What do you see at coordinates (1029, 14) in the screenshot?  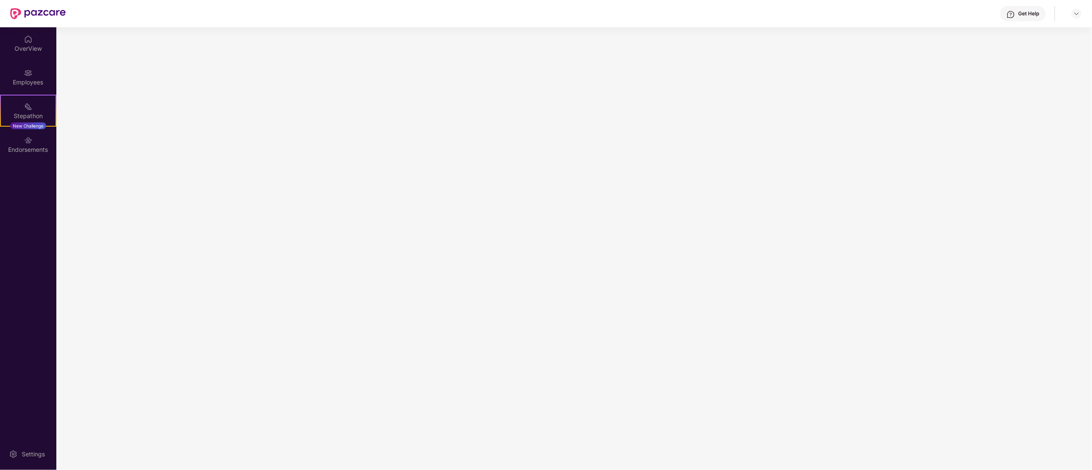 I see `div: Get Help` at bounding box center [1029, 14].